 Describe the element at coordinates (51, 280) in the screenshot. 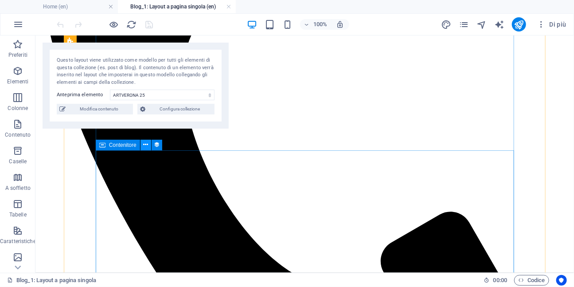

I see `a: Fai clic per annullare la selezione. Doppio clic per aprire le pagine` at that location.